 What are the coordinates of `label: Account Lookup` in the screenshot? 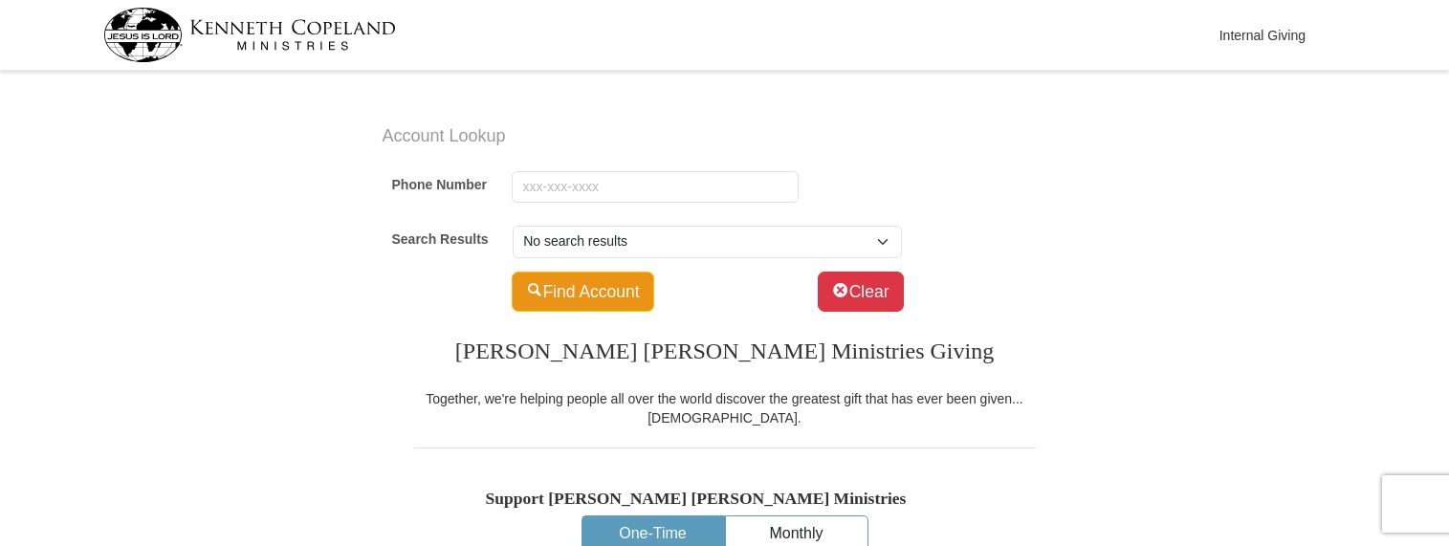 It's located at (487, 137).